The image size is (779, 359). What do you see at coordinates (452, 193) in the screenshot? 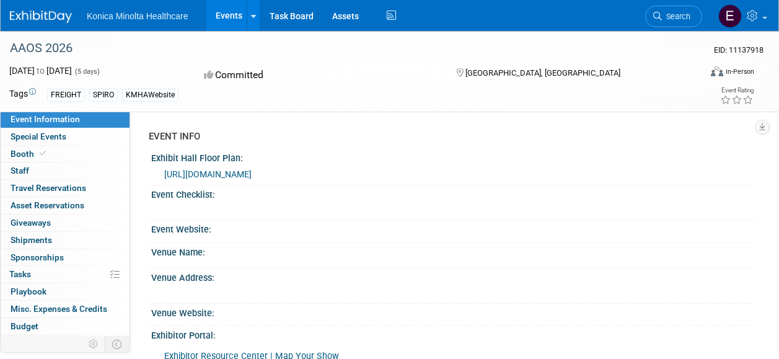
I see `div: Event Checklist:` at bounding box center [452, 193].